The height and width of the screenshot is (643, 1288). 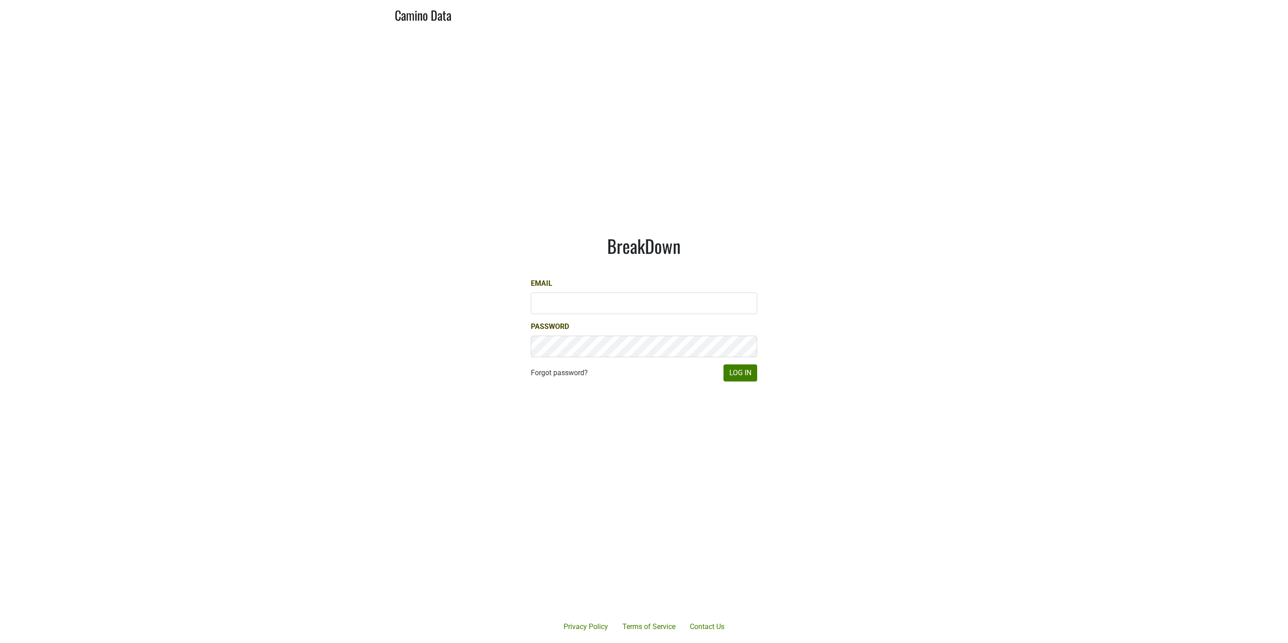 What do you see at coordinates (423, 14) in the screenshot?
I see `a: Camino Data` at bounding box center [423, 14].